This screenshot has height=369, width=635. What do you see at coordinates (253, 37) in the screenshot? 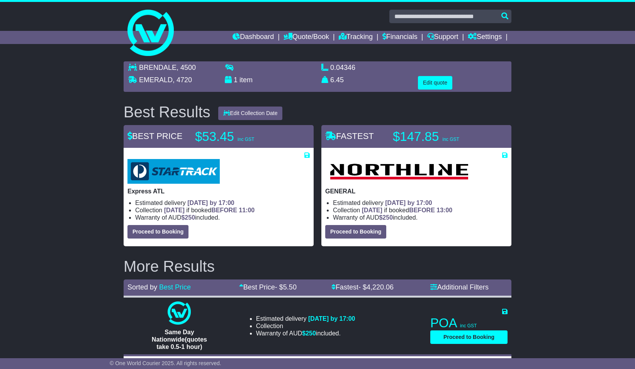
I see `a: Dashboard` at bounding box center [253, 37].